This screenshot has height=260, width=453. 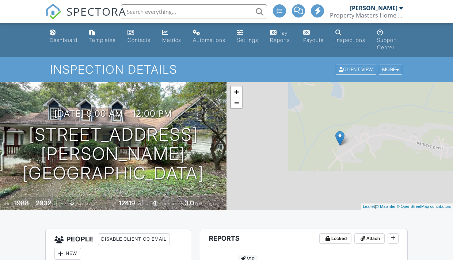 What do you see at coordinates (127, 203) in the screenshot?
I see `div: 12419` at bounding box center [127, 203].